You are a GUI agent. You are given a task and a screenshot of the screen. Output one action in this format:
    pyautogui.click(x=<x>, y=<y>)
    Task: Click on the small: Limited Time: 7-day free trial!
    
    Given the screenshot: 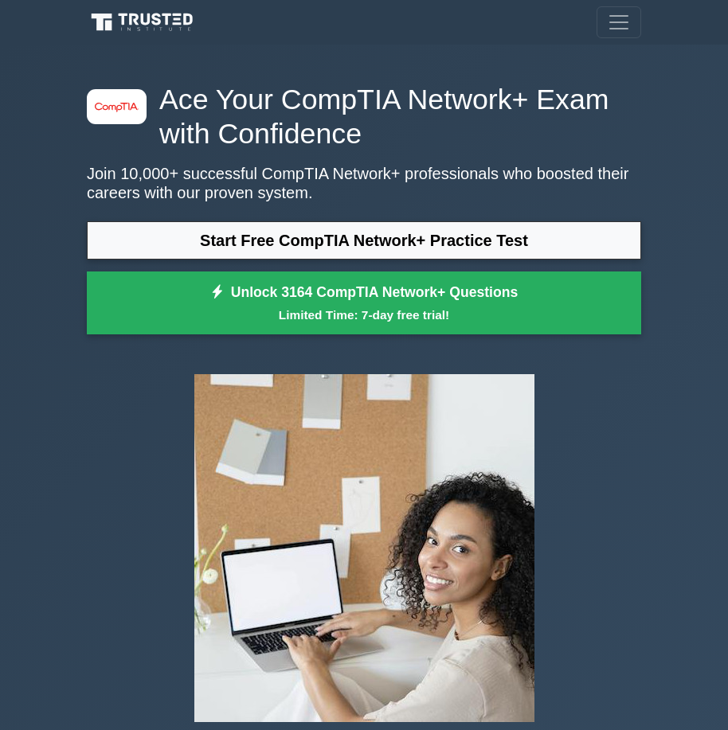 What is the action you would take?
    pyautogui.click(x=364, y=315)
    